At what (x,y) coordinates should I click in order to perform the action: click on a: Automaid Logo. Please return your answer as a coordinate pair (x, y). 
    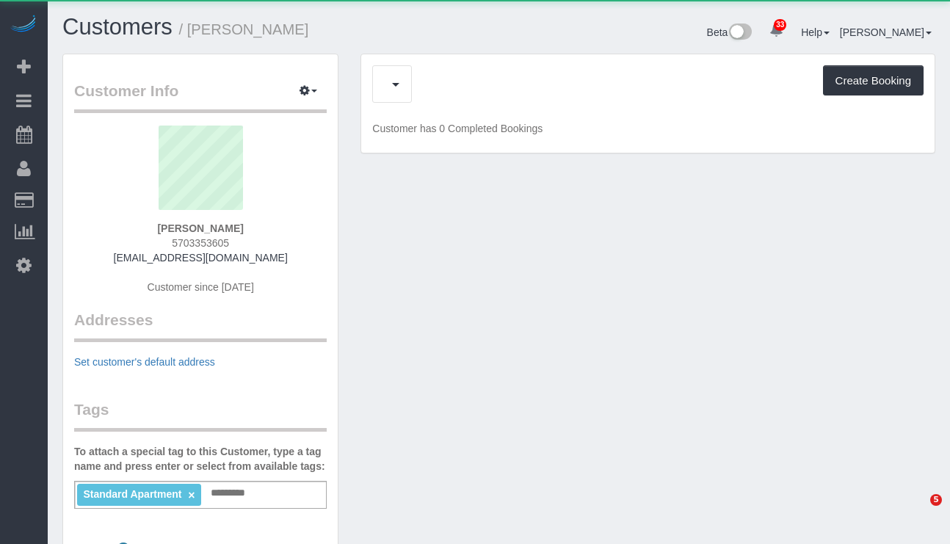
    Looking at the image, I should click on (23, 25).